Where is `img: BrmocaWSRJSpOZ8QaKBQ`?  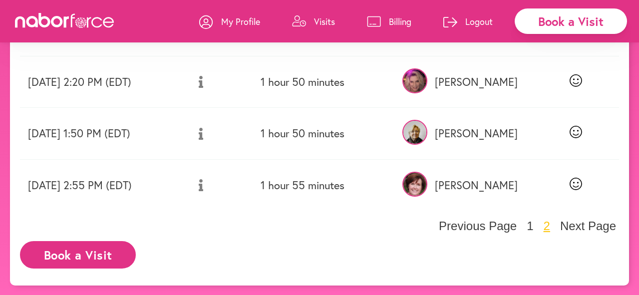
img: BrmocaWSRJSpOZ8QaKBQ is located at coordinates (415, 184).